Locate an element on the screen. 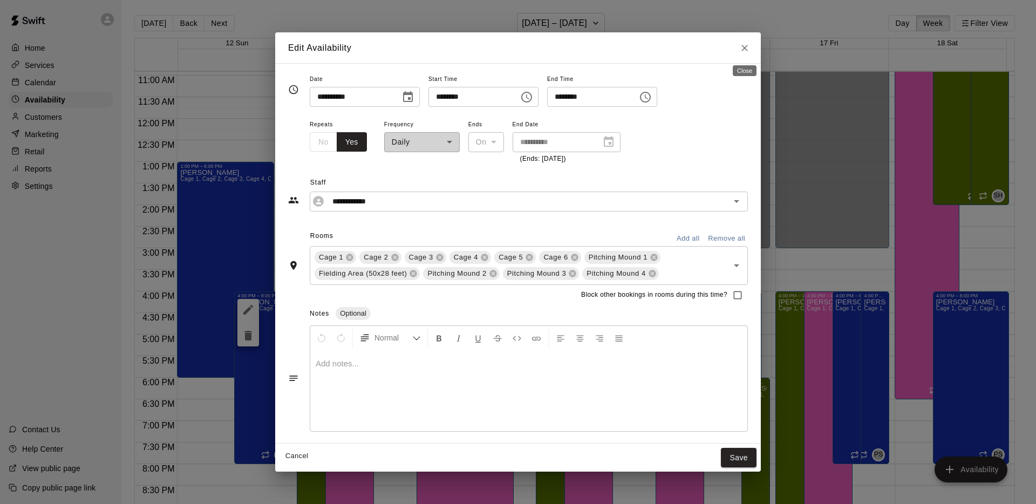 This screenshot has width=1036, height=504. button: Save is located at coordinates (739, 458).